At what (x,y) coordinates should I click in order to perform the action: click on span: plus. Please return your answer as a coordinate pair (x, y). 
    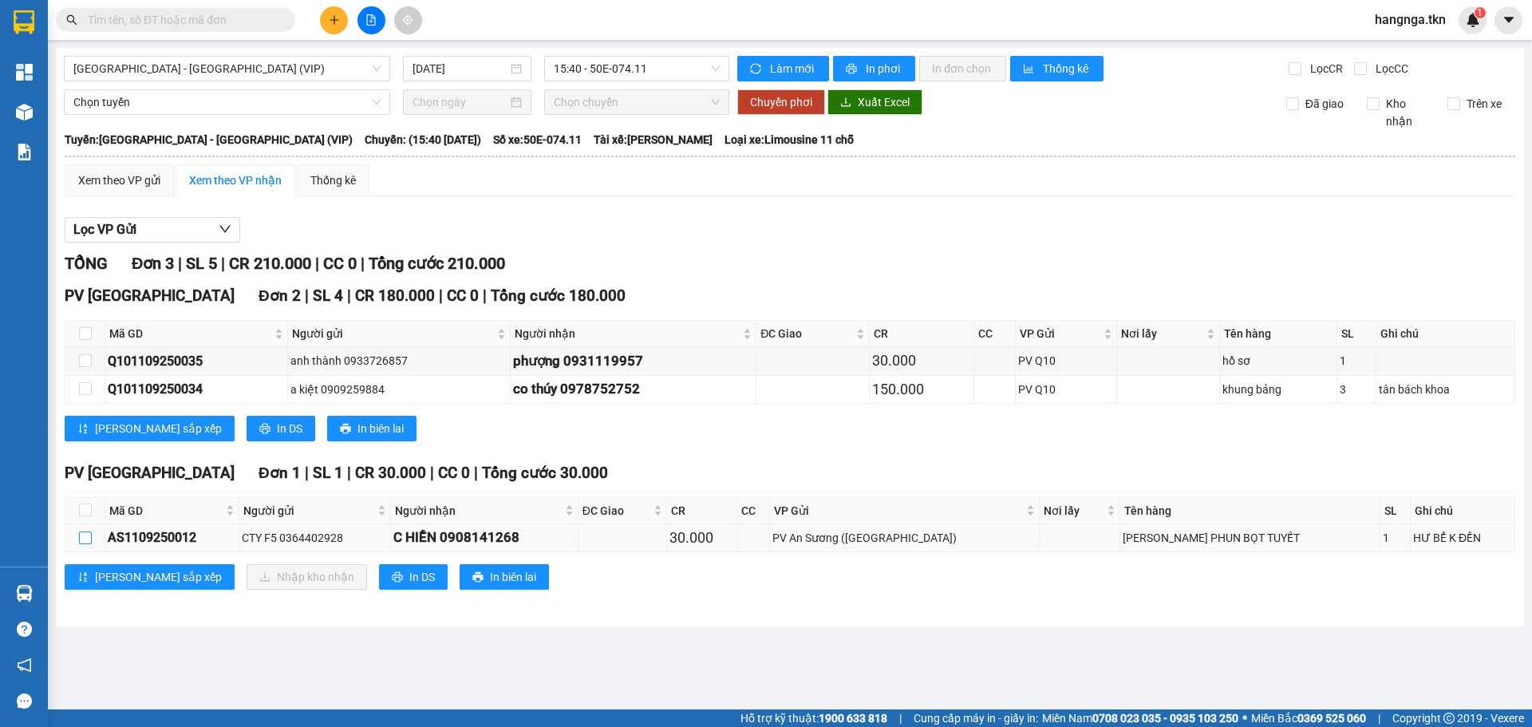
    Looking at the image, I should click on (334, 20).